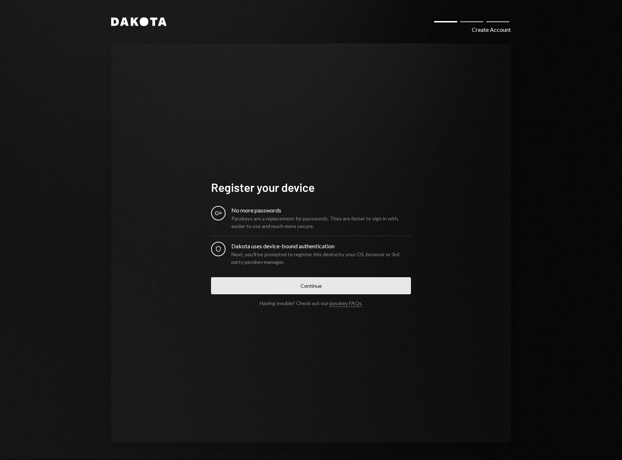  I want to click on button: Continue, so click(311, 286).